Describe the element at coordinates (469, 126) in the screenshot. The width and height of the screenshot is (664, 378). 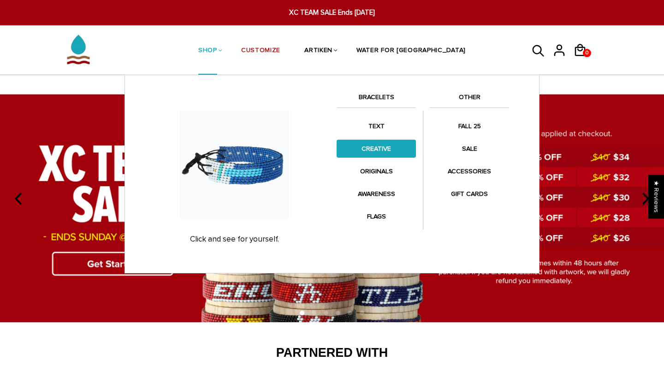
I see `a: FALL 25` at that location.